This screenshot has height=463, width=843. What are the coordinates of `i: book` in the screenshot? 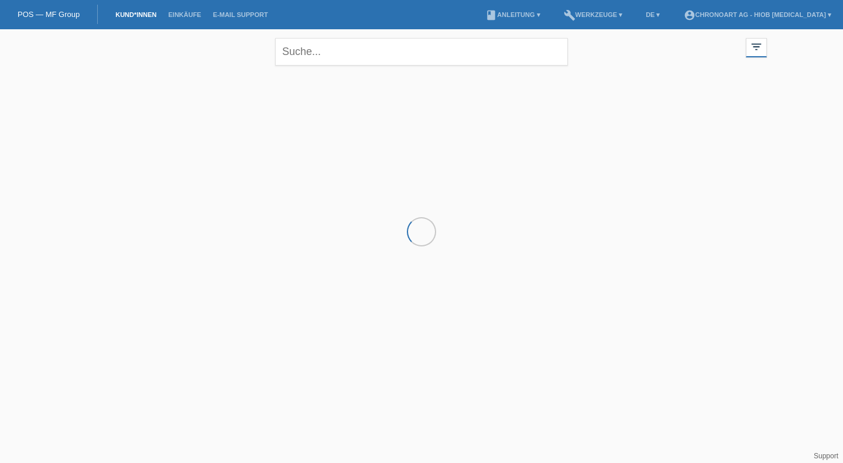 It's located at (491, 15).